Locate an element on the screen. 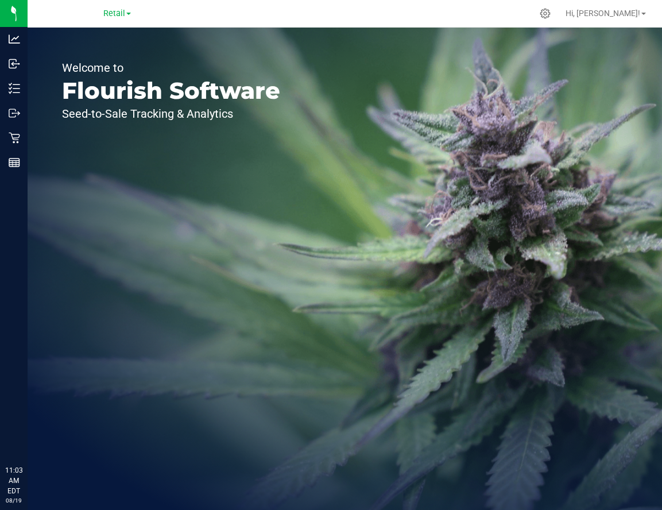 The image size is (662, 510). inline-svg: Inbound is located at coordinates (14, 64).